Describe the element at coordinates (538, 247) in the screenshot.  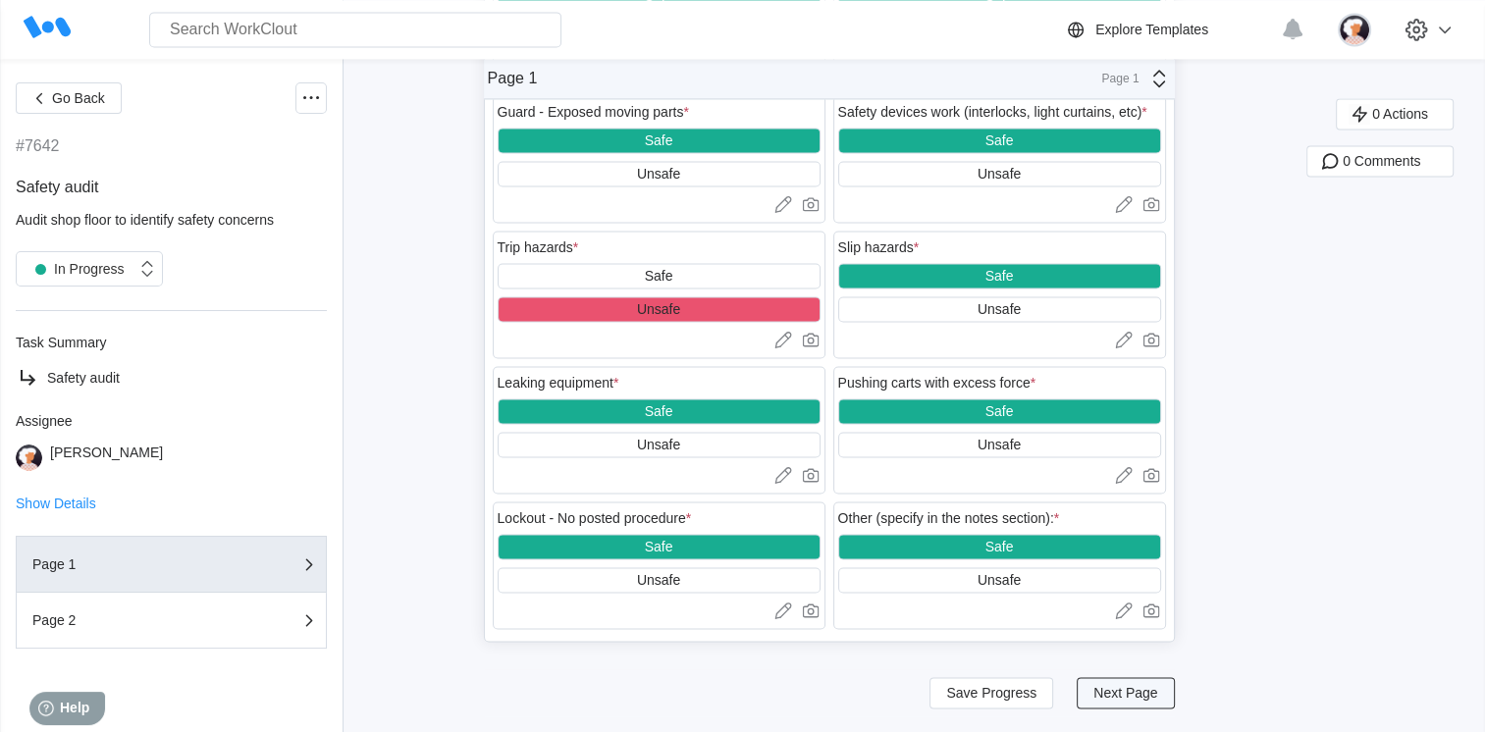
I see `div: Trip hazards` at that location.